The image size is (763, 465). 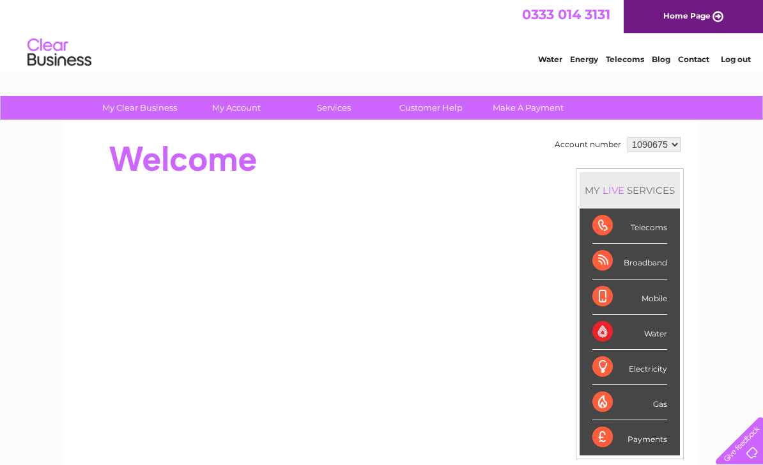 What do you see at coordinates (551, 59) in the screenshot?
I see `a: Water` at bounding box center [551, 59].